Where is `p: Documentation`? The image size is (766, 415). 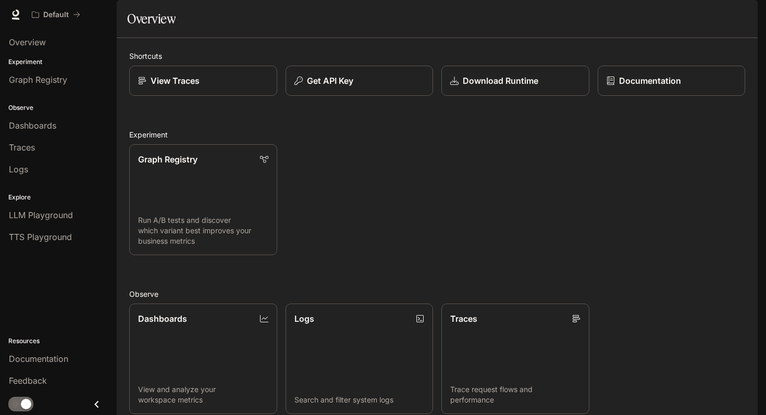 p: Documentation is located at coordinates (650, 81).